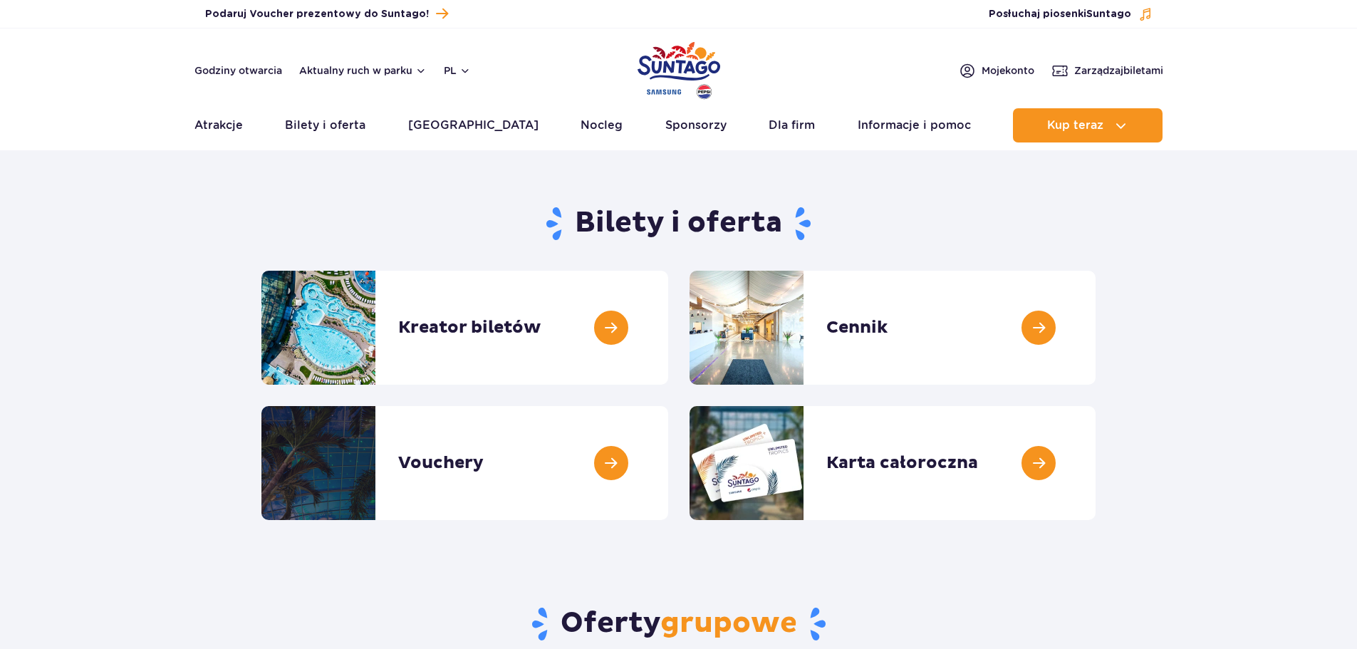  Describe the element at coordinates (729, 623) in the screenshot. I see `span: grupowe` at that location.